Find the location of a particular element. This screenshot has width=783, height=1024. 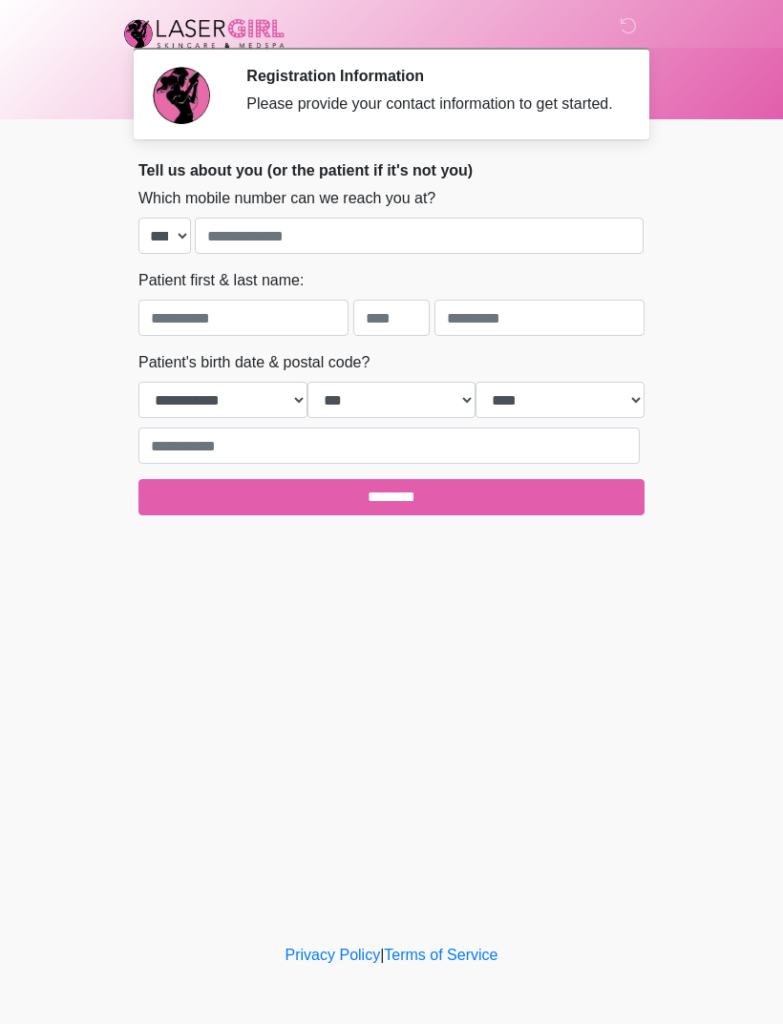

a: Terms of Service is located at coordinates (440, 954).